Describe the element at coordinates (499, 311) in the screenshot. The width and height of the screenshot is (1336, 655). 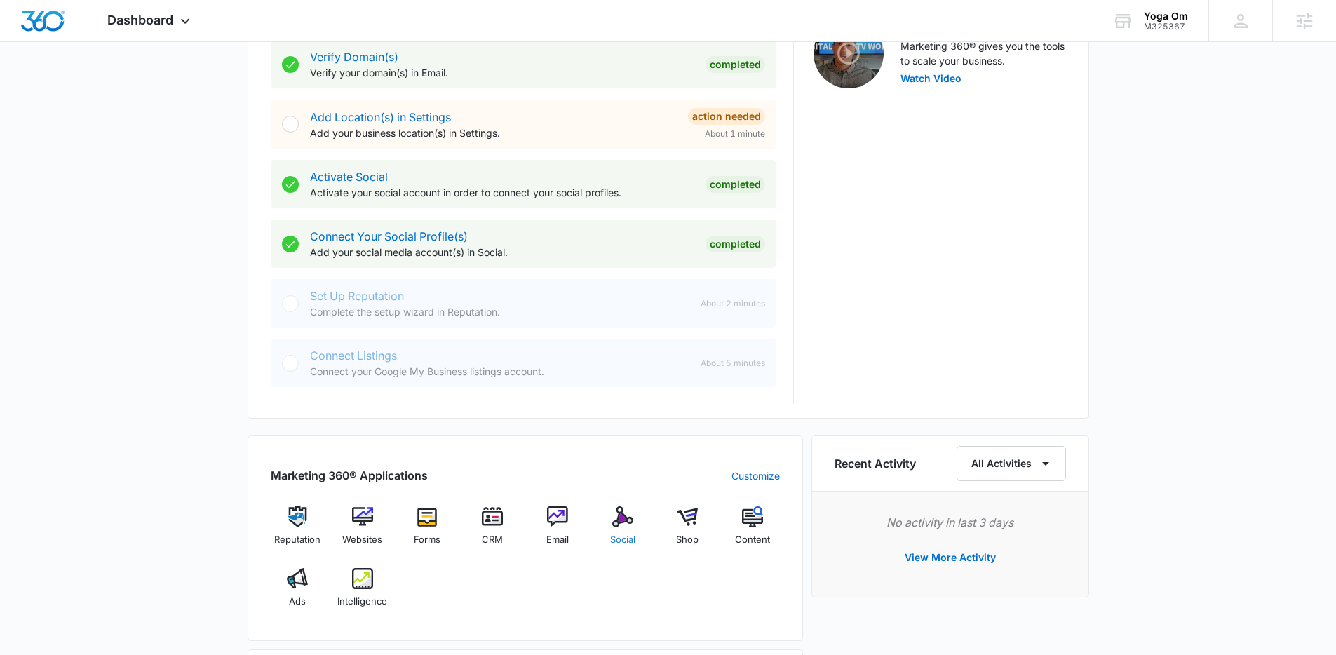
I see `p: Complete the setup wizard in Reputation.` at that location.